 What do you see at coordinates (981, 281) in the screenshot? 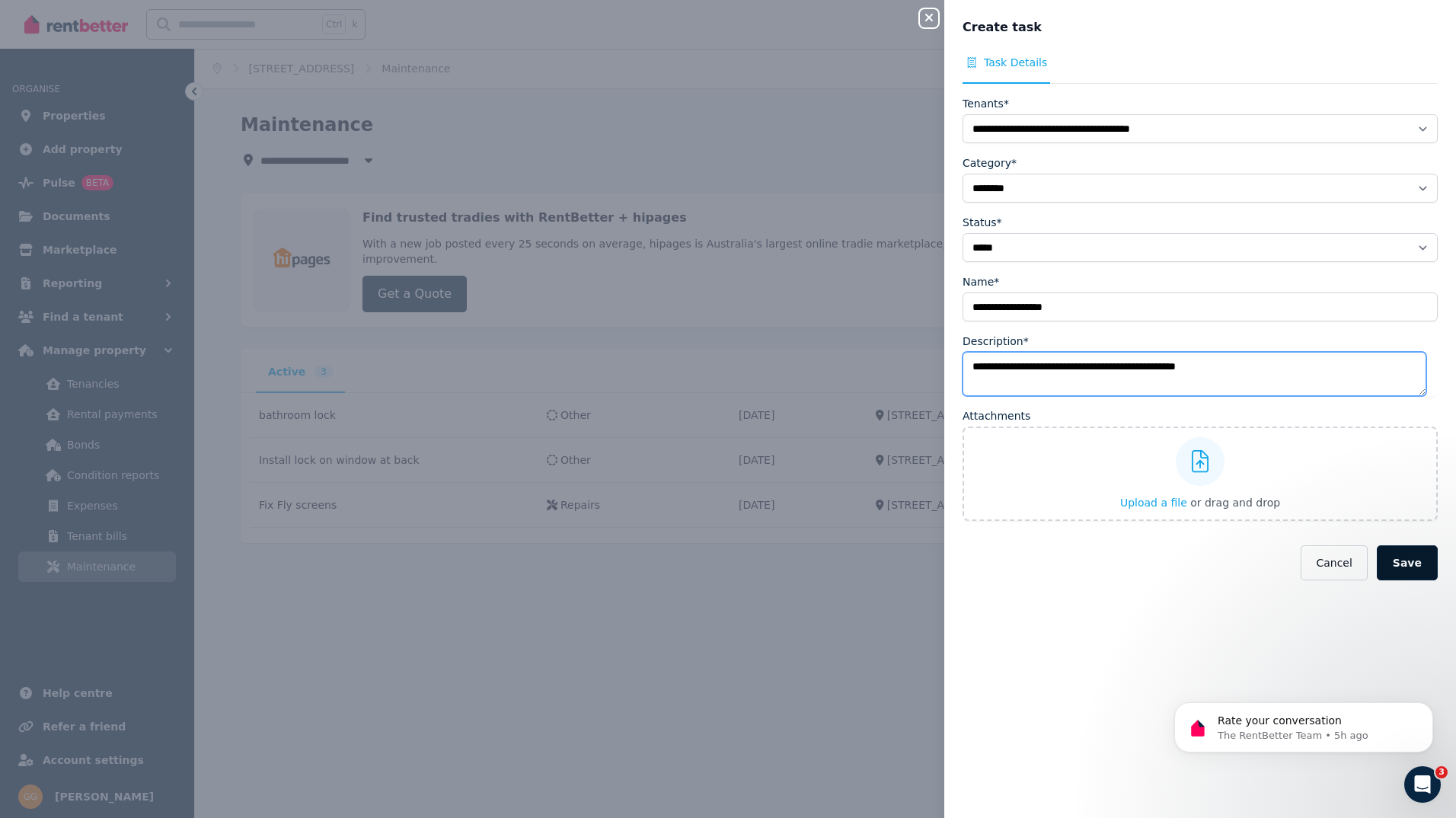
I see `label: Name*` at bounding box center [981, 281].